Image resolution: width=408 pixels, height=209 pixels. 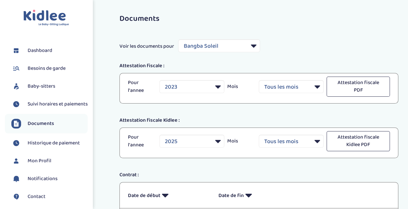 I want to click on div: Attestation fiscale :, so click(x=259, y=66).